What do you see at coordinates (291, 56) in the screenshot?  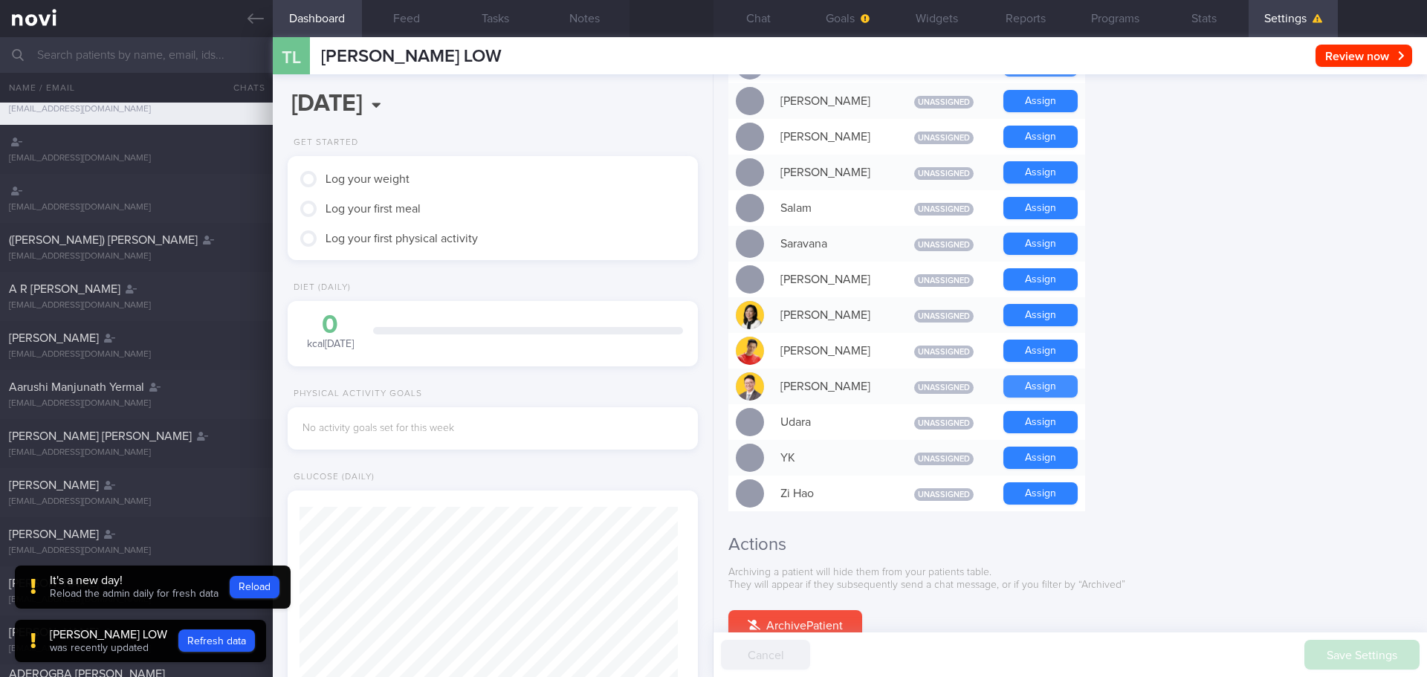 I see `div: TL` at bounding box center [291, 56].